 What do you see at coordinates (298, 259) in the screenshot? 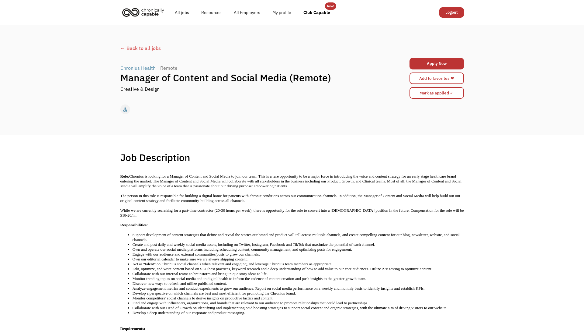
I see `li: Own our editorial calendar to make sure we are always shipping content.` at bounding box center [298, 259].